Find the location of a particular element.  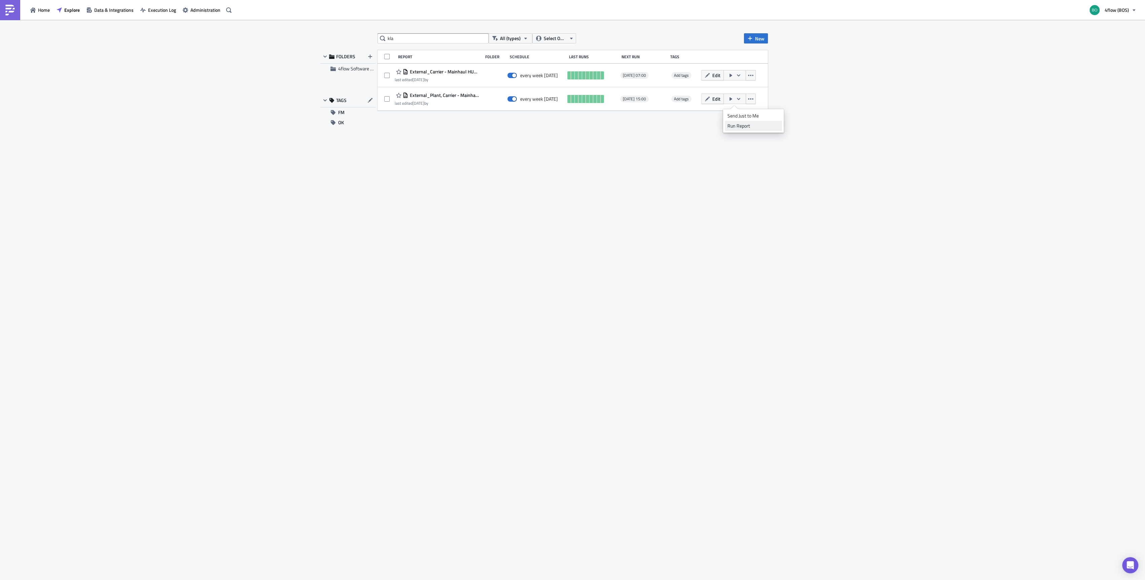

a: Administration is located at coordinates (202, 10).